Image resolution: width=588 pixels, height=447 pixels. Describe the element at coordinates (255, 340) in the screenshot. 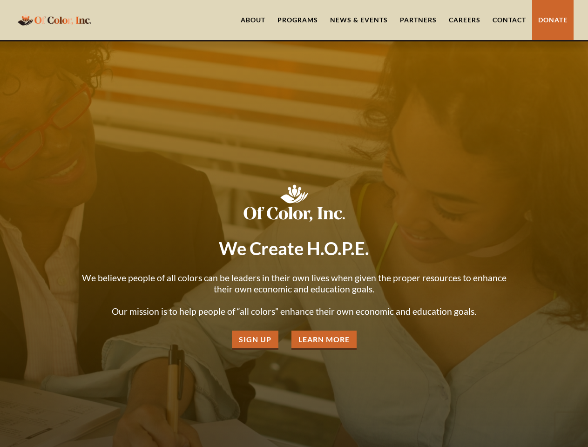

I see `a: Sign Up` at that location.